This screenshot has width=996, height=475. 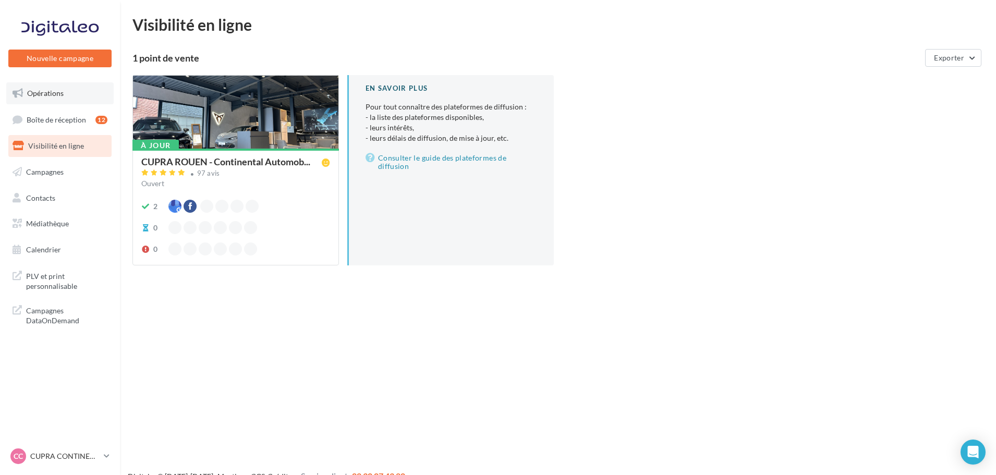 I want to click on div: Open Intercom Messenger, so click(x=973, y=452).